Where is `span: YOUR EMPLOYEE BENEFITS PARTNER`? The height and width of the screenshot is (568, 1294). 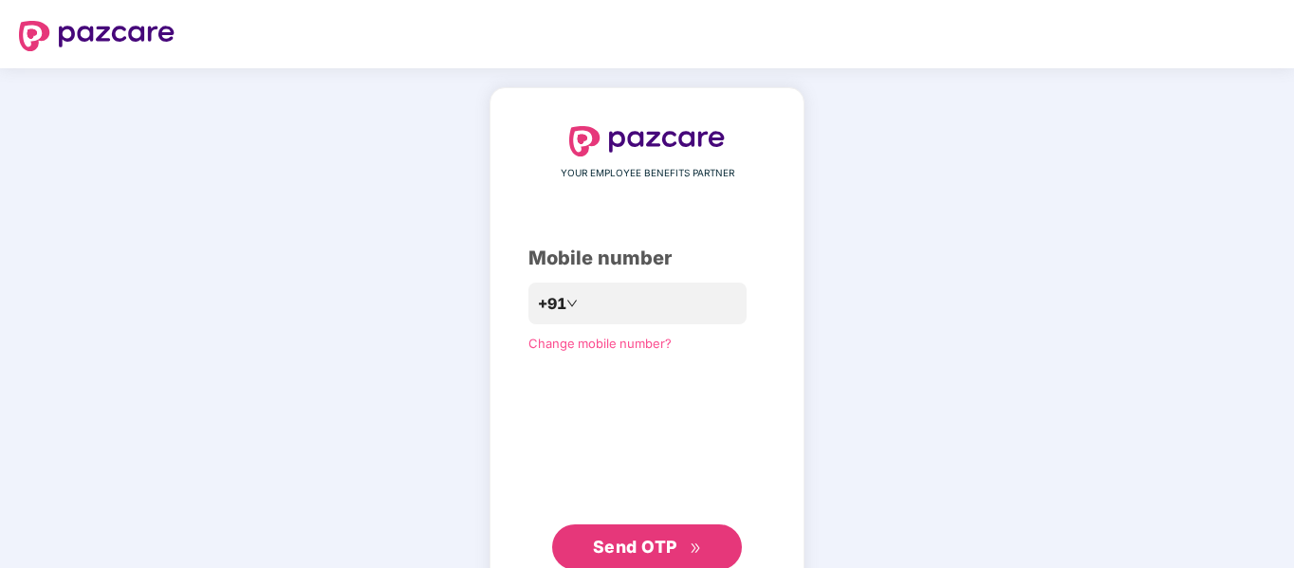 span: YOUR EMPLOYEE BENEFITS PARTNER is located at coordinates (647, 174).